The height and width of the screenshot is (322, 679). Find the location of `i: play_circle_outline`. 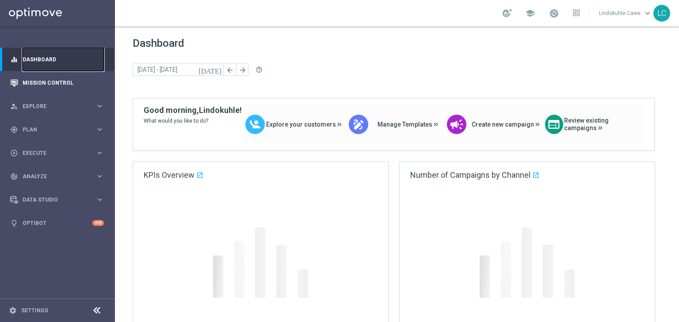

i: play_circle_outline is located at coordinates (14, 153).